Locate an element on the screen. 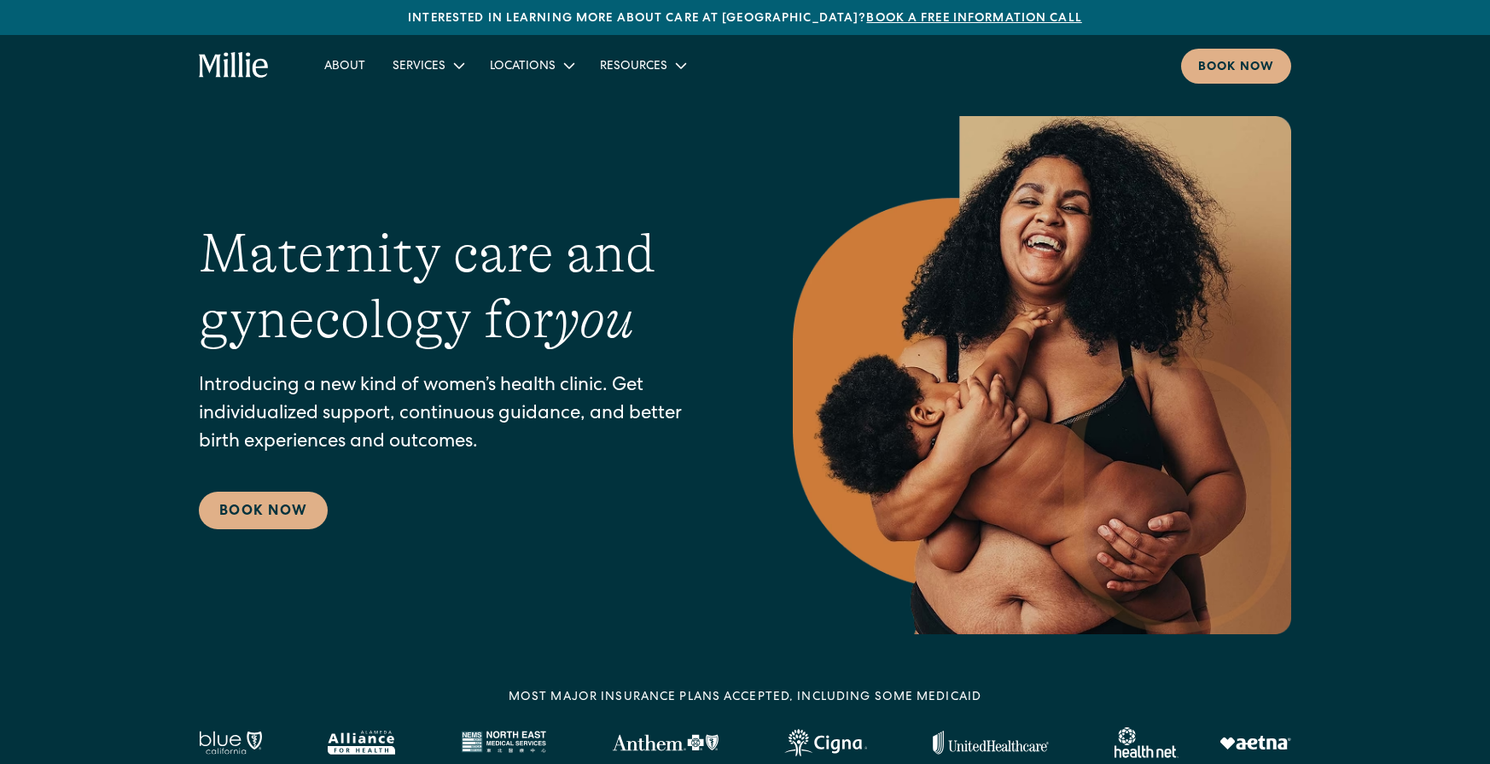 This screenshot has width=1490, height=764. a: Book now is located at coordinates (1236, 66).